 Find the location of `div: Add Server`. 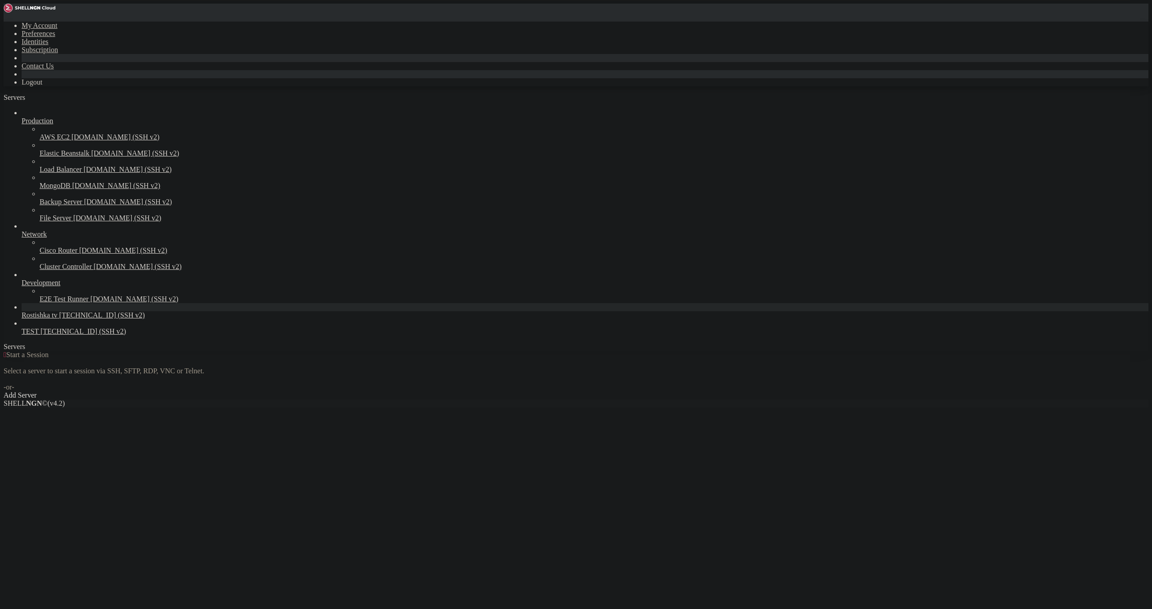

div: Add Server is located at coordinates (576, 396).